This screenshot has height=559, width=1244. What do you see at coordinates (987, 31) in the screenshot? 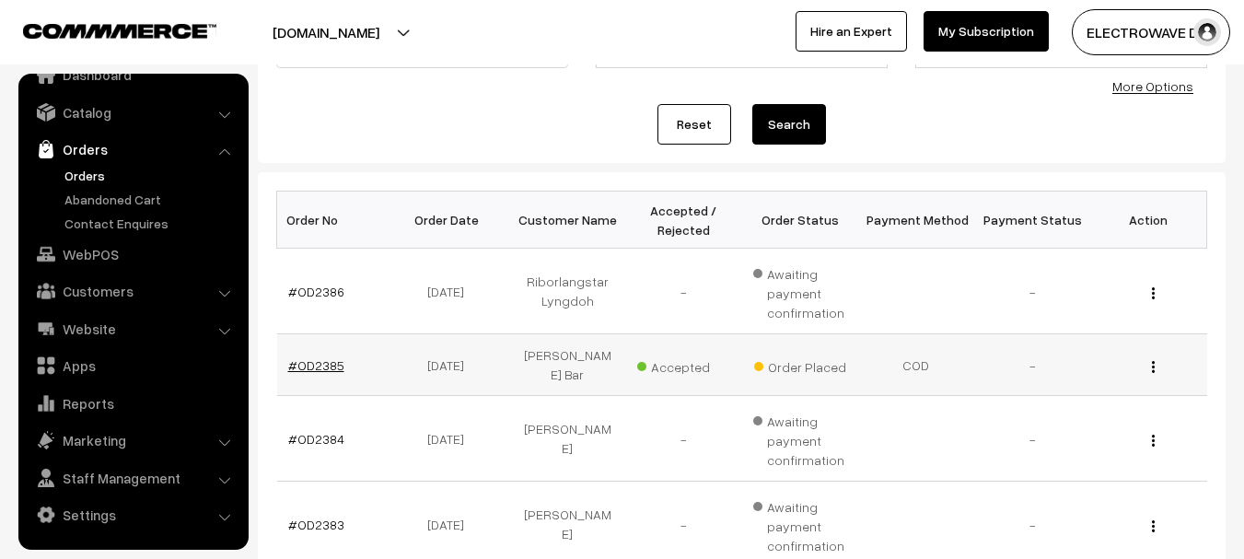
I see `a: My Subscription` at bounding box center [987, 31].